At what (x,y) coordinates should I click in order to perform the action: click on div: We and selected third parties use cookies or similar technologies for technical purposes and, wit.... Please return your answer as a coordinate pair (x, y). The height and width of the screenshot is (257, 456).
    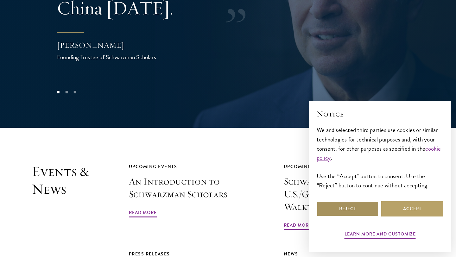
    Looking at the image, I should click on (380, 157).